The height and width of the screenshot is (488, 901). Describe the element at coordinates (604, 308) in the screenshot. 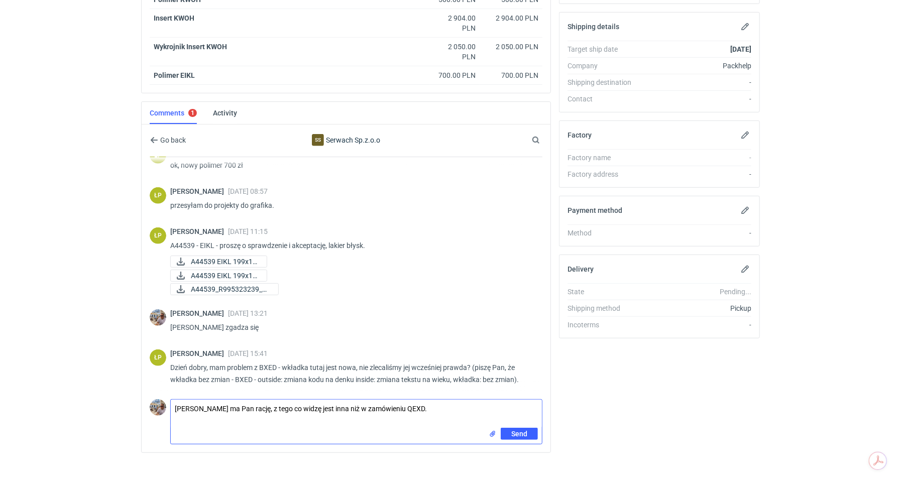

I see `div: Shipping method` at that location.